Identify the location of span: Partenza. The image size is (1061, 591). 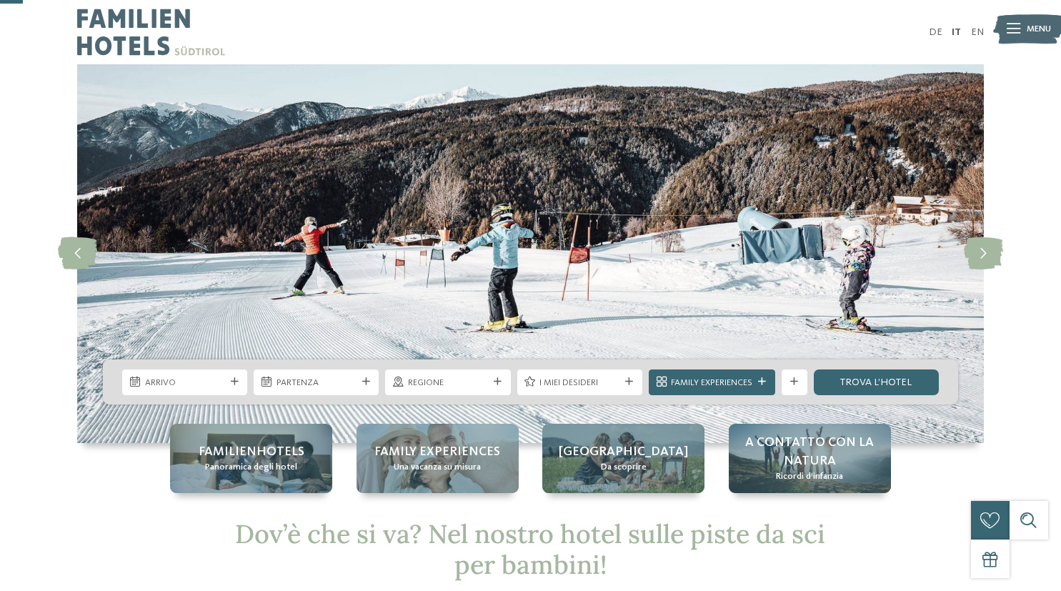
(316, 383).